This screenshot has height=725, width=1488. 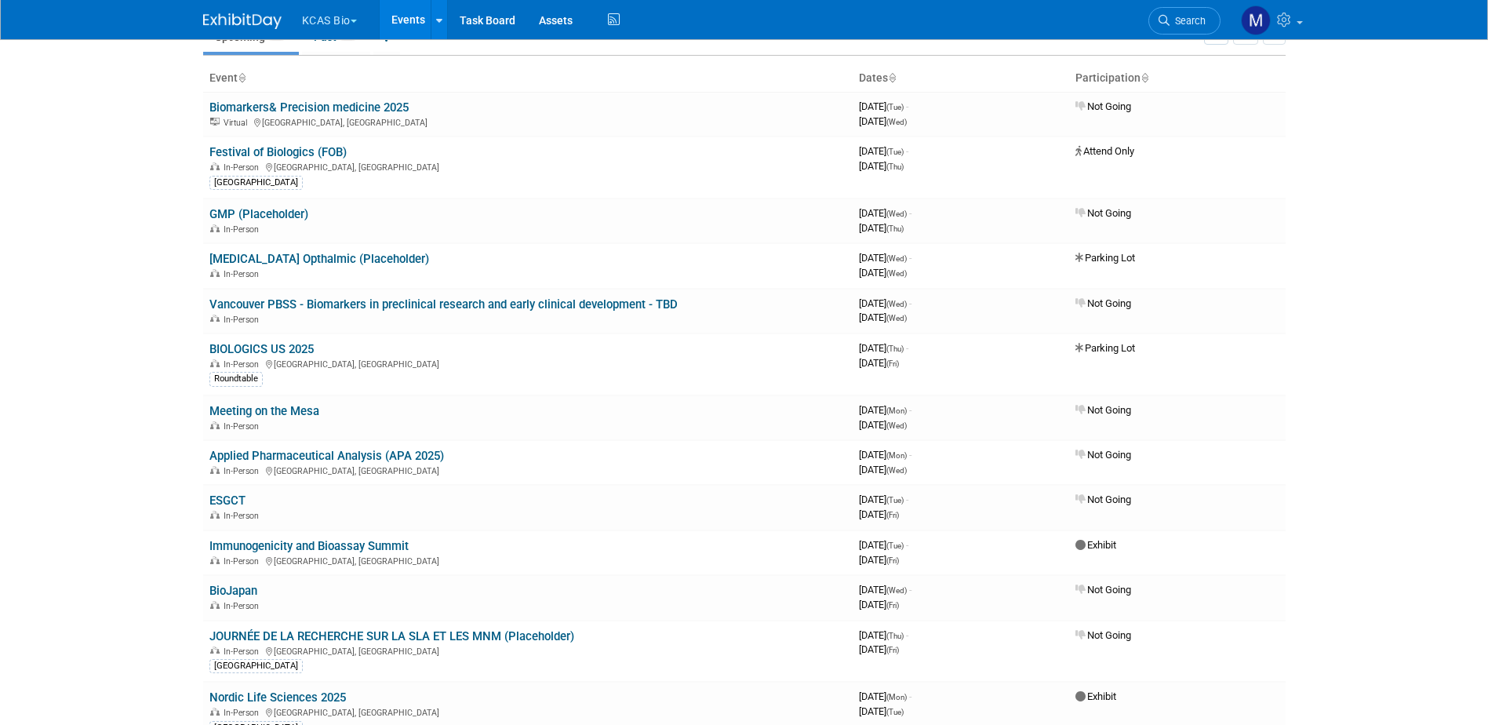 What do you see at coordinates (443, 304) in the screenshot?
I see `a: Vancouver PBSS - Biomarkers in preclinical research and early clinical development - TBD` at bounding box center [443, 304].